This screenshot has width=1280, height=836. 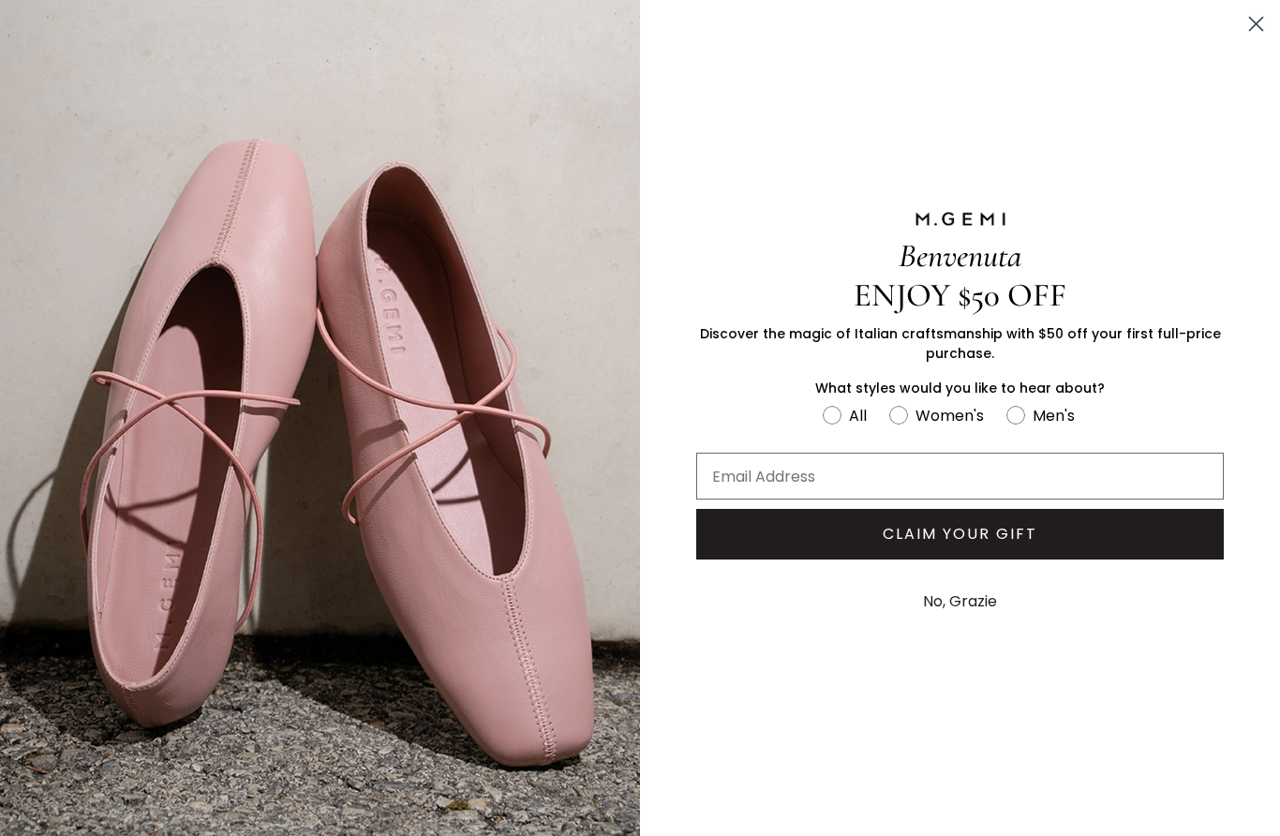 What do you see at coordinates (961, 343) in the screenshot?
I see `span: Discover the magic of Italian craftsmanship with $50 off your first full-price purchase.` at bounding box center [961, 343].